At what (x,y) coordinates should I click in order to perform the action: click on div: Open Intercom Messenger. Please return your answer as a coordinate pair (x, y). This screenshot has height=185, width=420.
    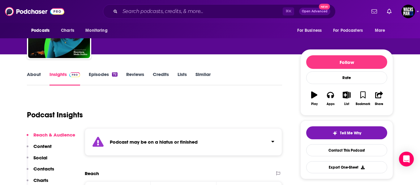
    Looking at the image, I should click on (406, 159).